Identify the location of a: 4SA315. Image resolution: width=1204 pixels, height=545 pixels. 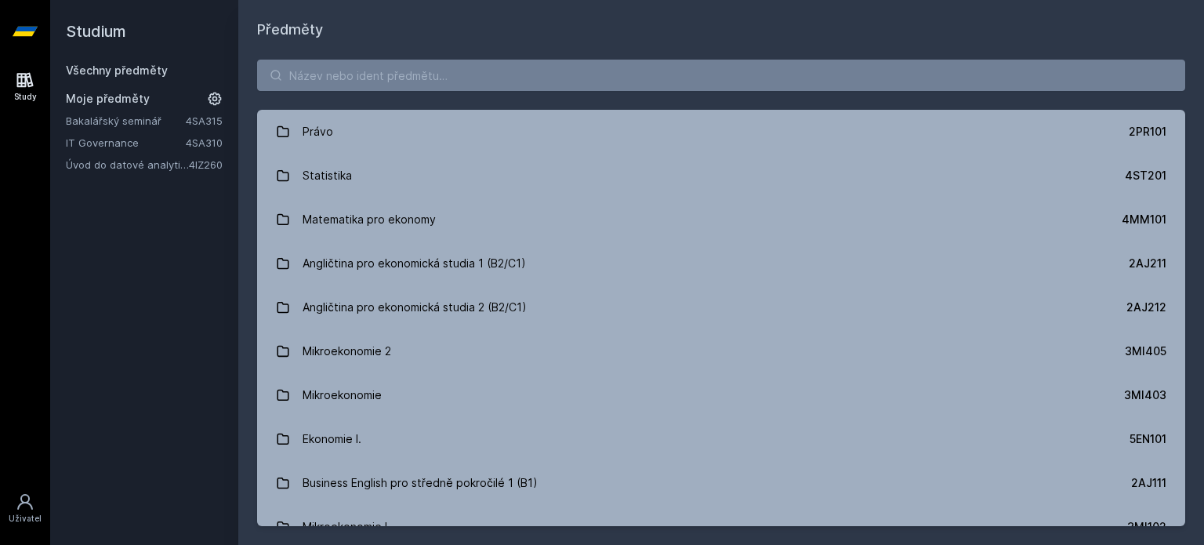
(204, 121).